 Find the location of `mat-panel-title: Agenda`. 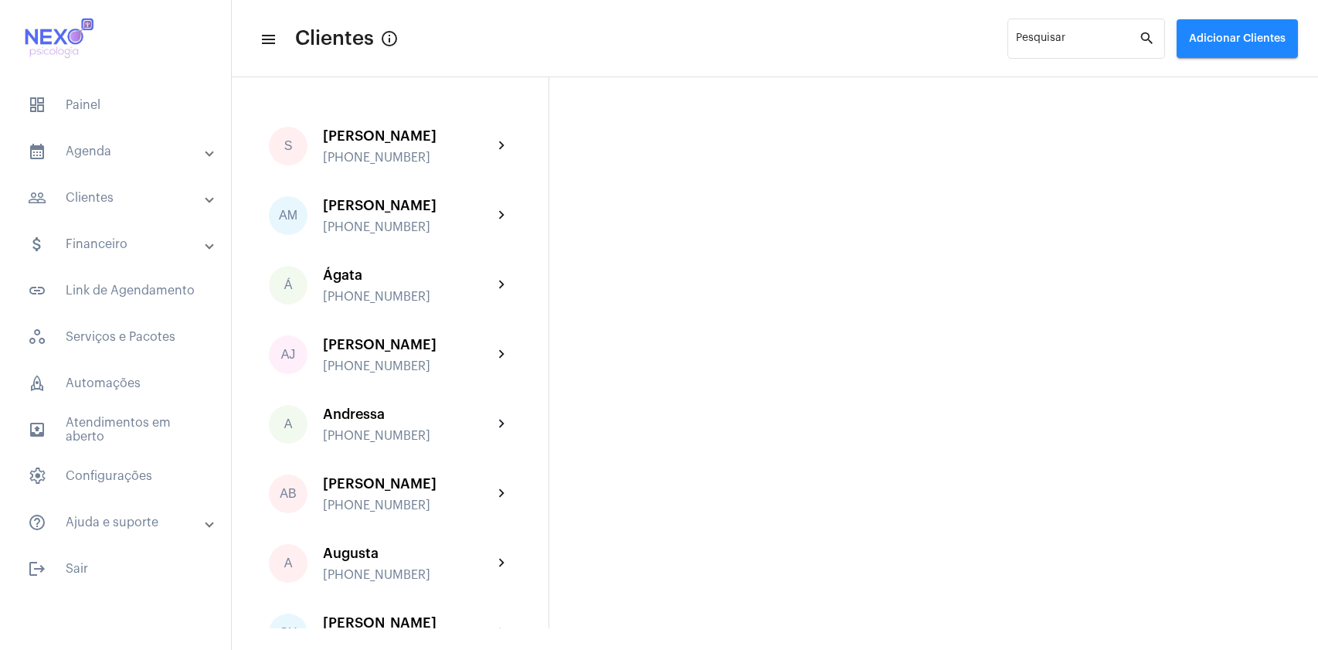

mat-panel-title: Agenda is located at coordinates (117, 151).